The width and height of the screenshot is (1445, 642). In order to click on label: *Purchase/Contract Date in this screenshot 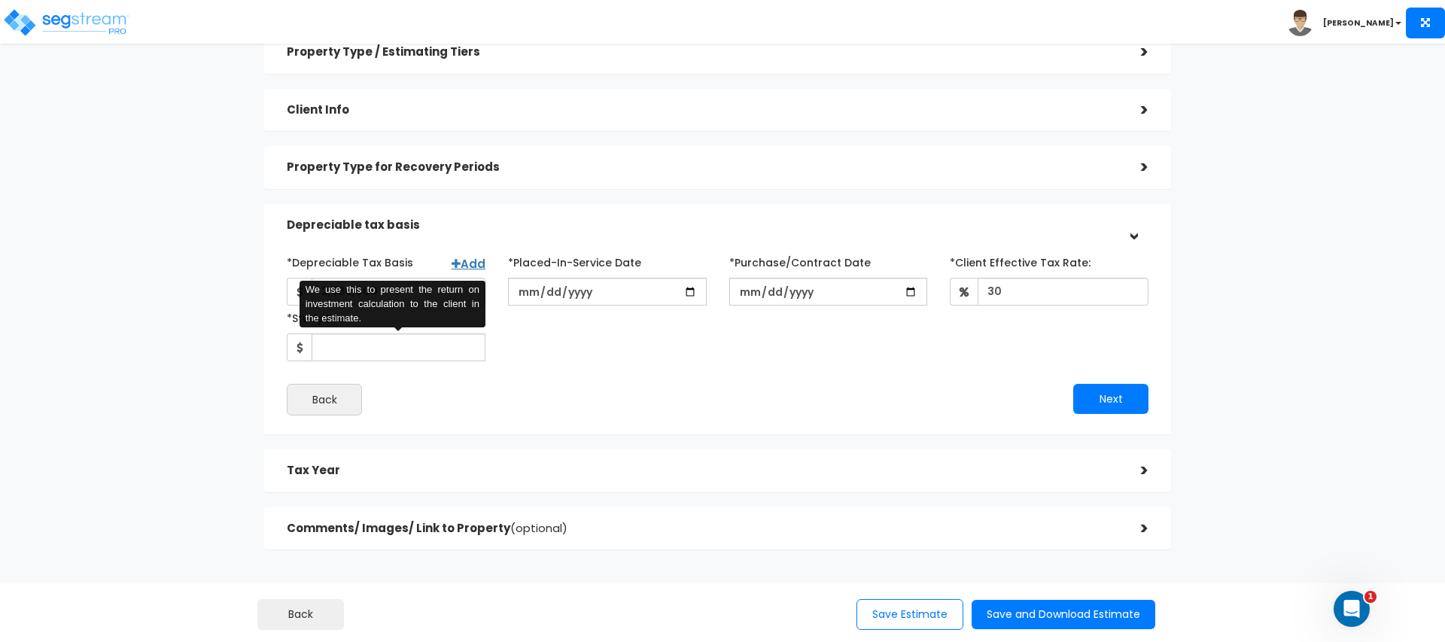, I will do `click(800, 260)`.